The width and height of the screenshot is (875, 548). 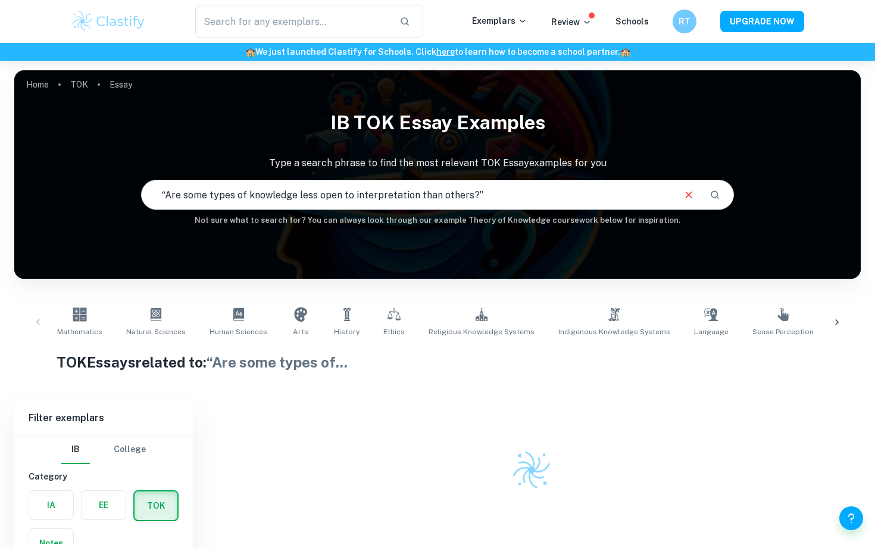 I want to click on span: Indigenous Knowledge Systems, so click(x=614, y=332).